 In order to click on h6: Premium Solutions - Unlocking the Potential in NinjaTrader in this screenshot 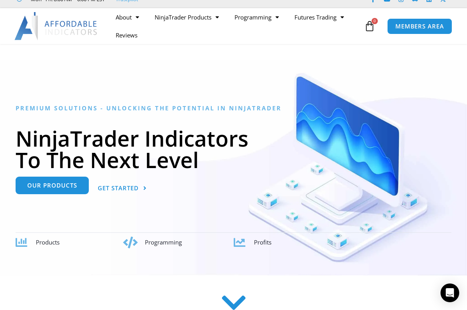, I will do `click(233, 108)`.